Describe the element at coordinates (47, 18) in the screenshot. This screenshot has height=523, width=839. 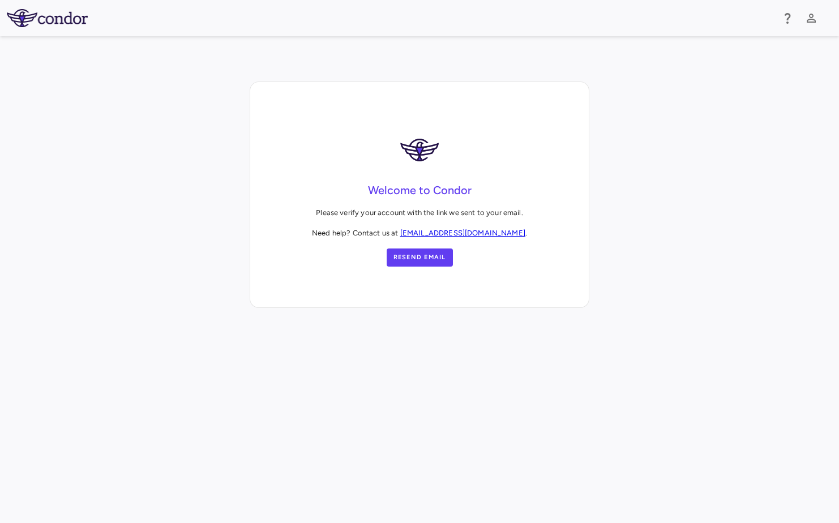
I see `img: logo-full-SnFGN8VE.png` at that location.